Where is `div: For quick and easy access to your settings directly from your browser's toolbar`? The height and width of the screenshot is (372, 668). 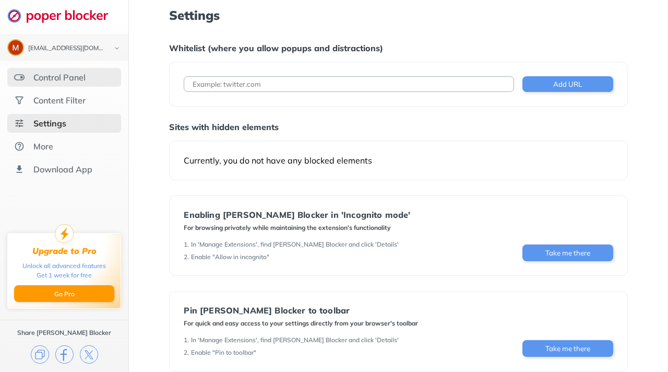 div: For quick and easy access to your settings directly from your browser's toolbar is located at coordinates (301, 323).